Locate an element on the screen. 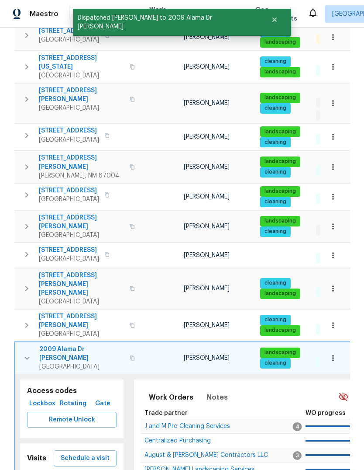 Image resolution: width=364 pixels, height=470 pixels. span: 1 QC is located at coordinates (326, 39).